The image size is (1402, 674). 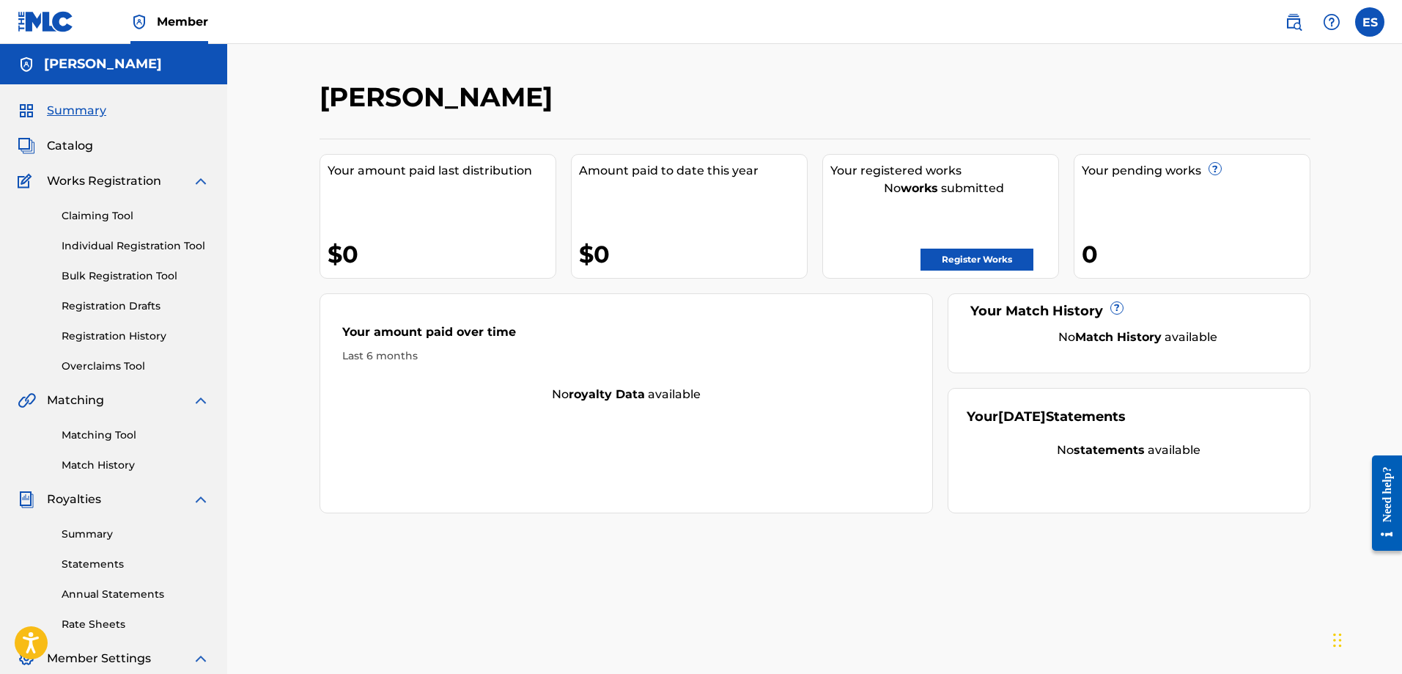 What do you see at coordinates (136, 594) in the screenshot?
I see `a: Annual Statements` at bounding box center [136, 594].